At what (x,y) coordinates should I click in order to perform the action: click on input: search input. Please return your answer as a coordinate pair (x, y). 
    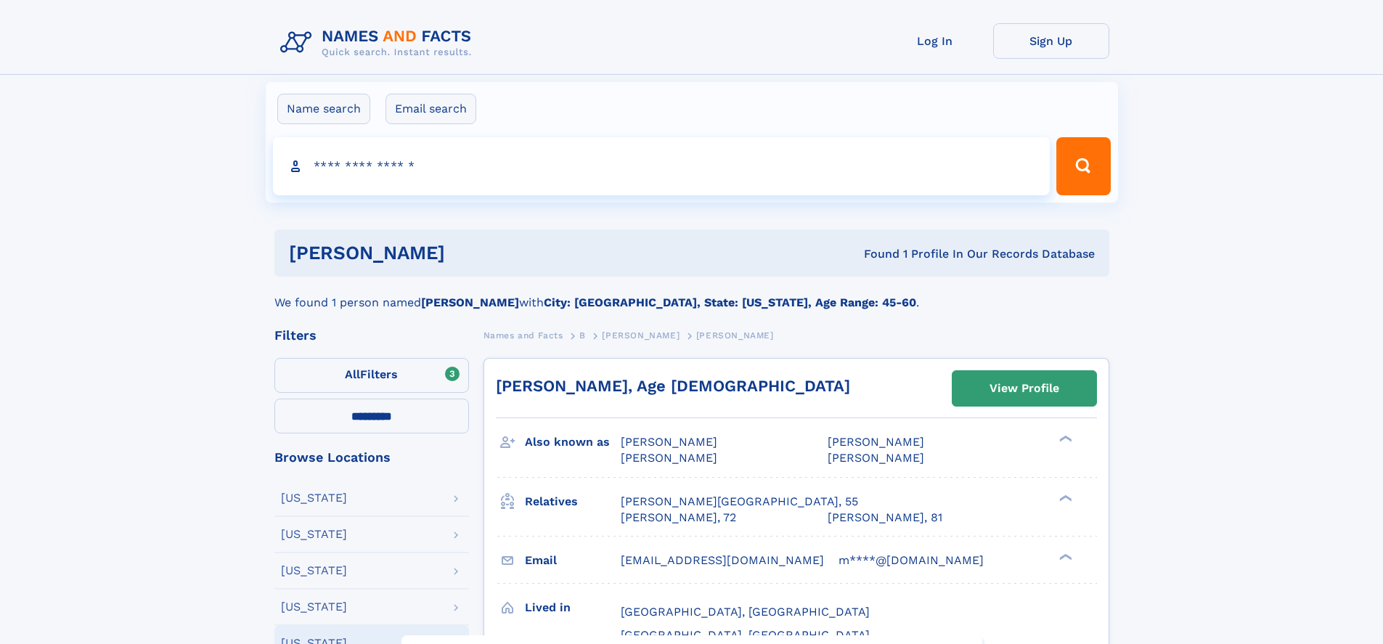
    Looking at the image, I should click on (661, 166).